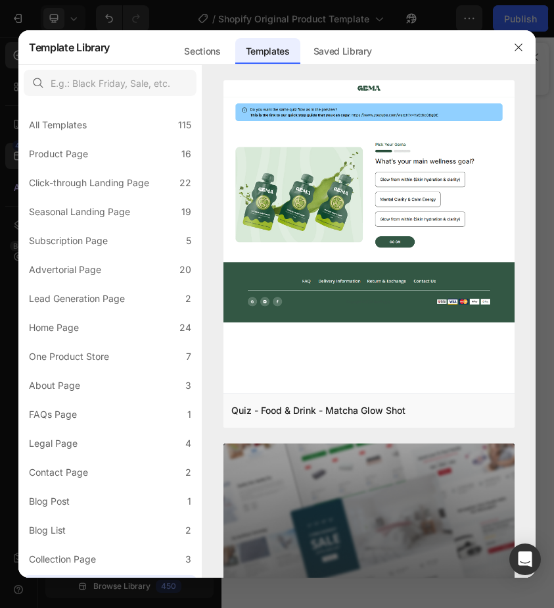 Image resolution: width=554 pixels, height=608 pixels. What do you see at coordinates (185, 270) in the screenshot?
I see `div: 20` at bounding box center [185, 270].